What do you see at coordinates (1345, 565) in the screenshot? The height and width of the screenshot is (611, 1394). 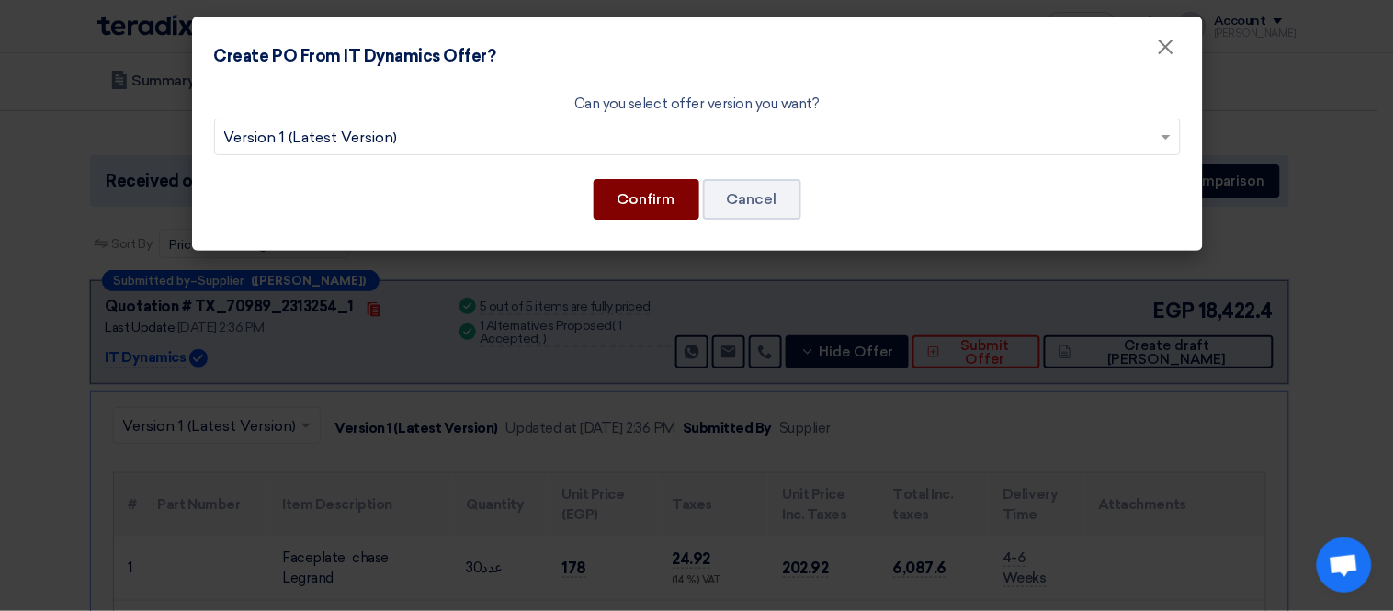 I see `a: Open chat` at bounding box center [1345, 565].